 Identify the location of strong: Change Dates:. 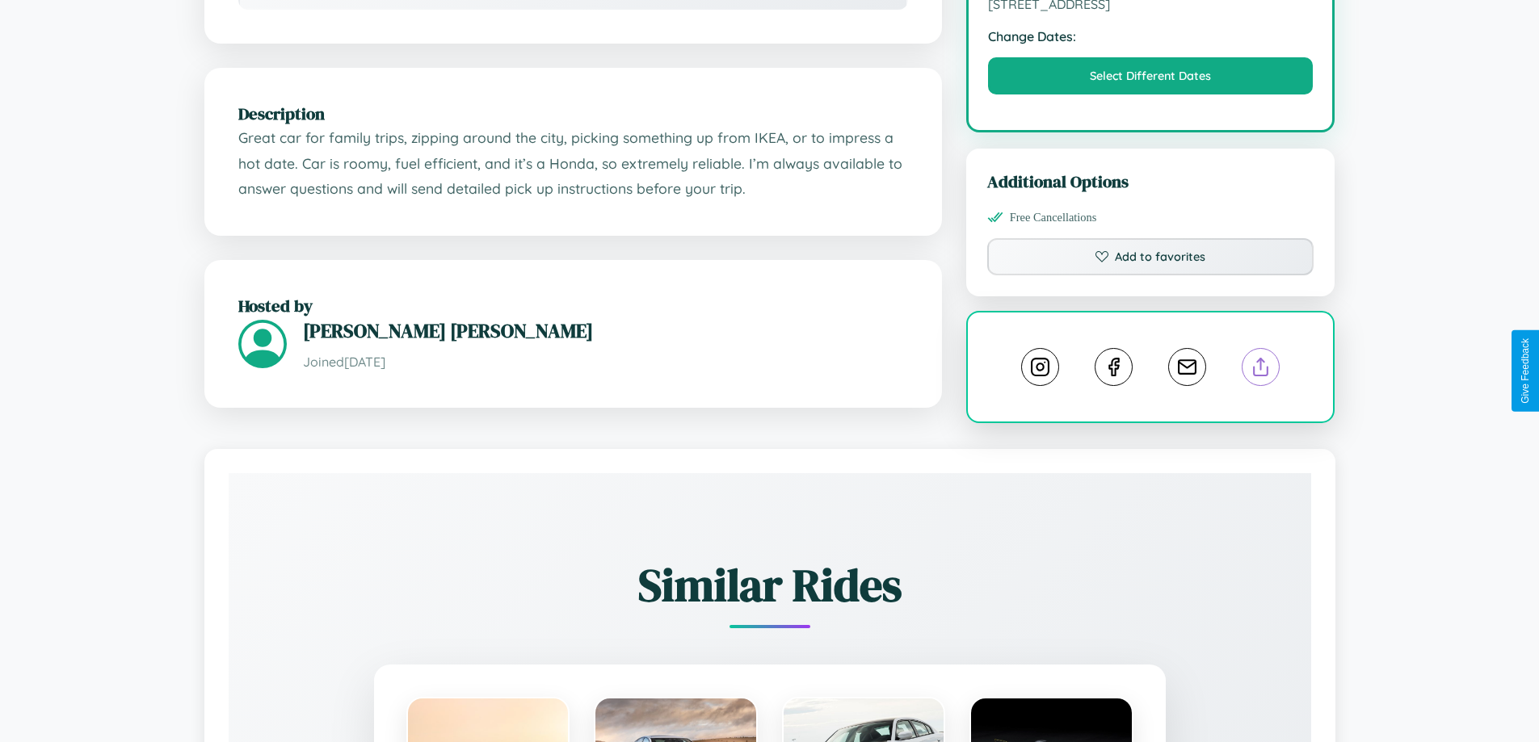
(1150, 36).